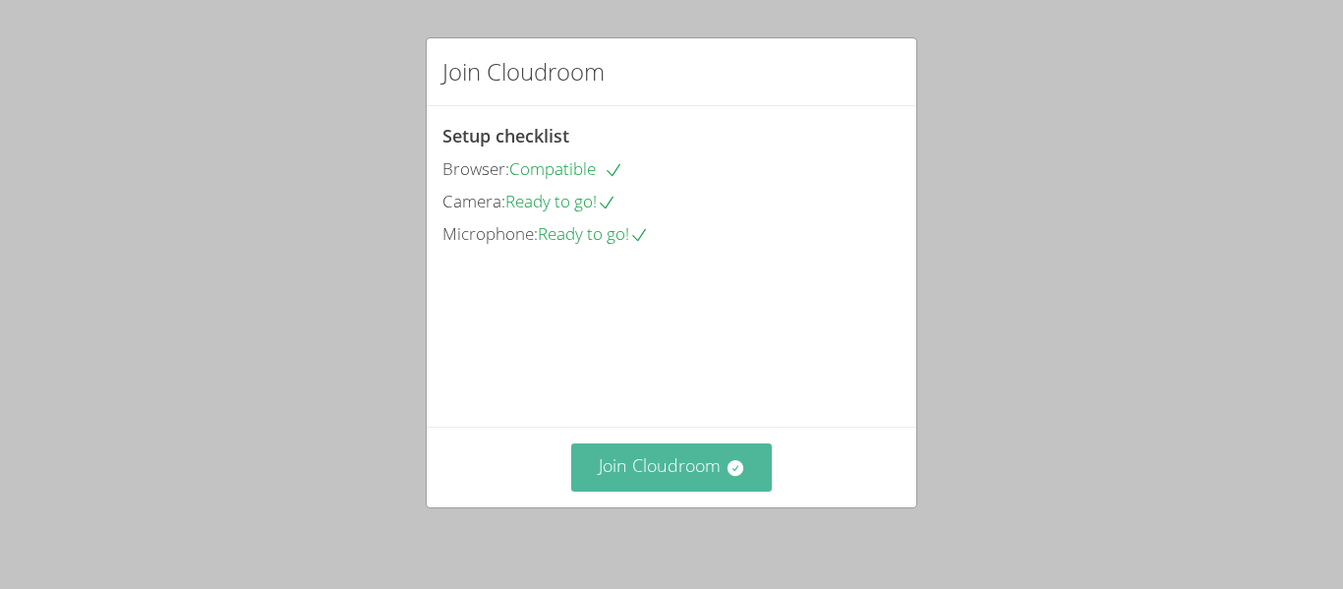 The width and height of the screenshot is (1343, 589). What do you see at coordinates (476, 168) in the screenshot?
I see `span: Browser:` at bounding box center [476, 168].